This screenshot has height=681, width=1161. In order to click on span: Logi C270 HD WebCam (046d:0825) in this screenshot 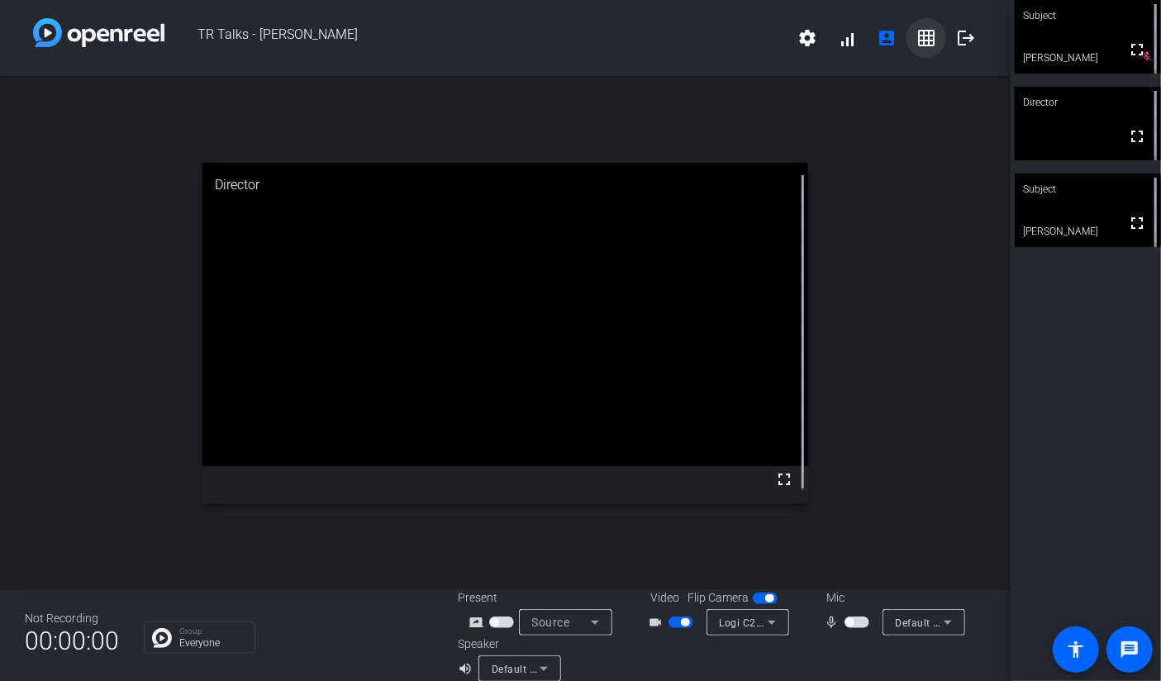, I will do `click(808, 622)`.